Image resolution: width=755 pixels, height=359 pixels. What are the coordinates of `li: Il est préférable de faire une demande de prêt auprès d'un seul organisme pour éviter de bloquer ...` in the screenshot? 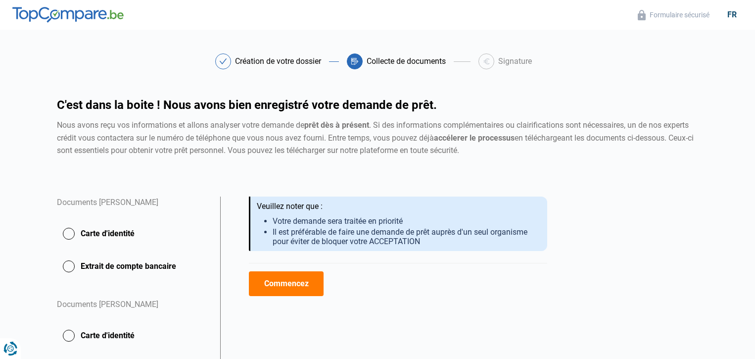 It's located at (406, 236).